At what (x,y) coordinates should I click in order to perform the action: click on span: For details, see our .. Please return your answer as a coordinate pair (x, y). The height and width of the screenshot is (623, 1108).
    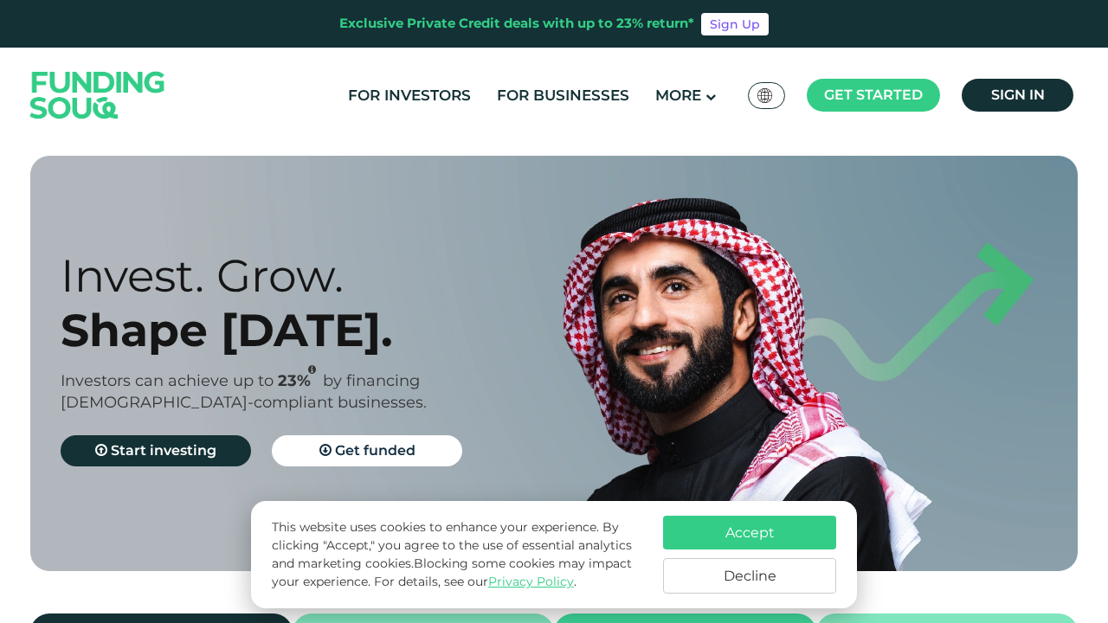
    Looking at the image, I should click on (475, 582).